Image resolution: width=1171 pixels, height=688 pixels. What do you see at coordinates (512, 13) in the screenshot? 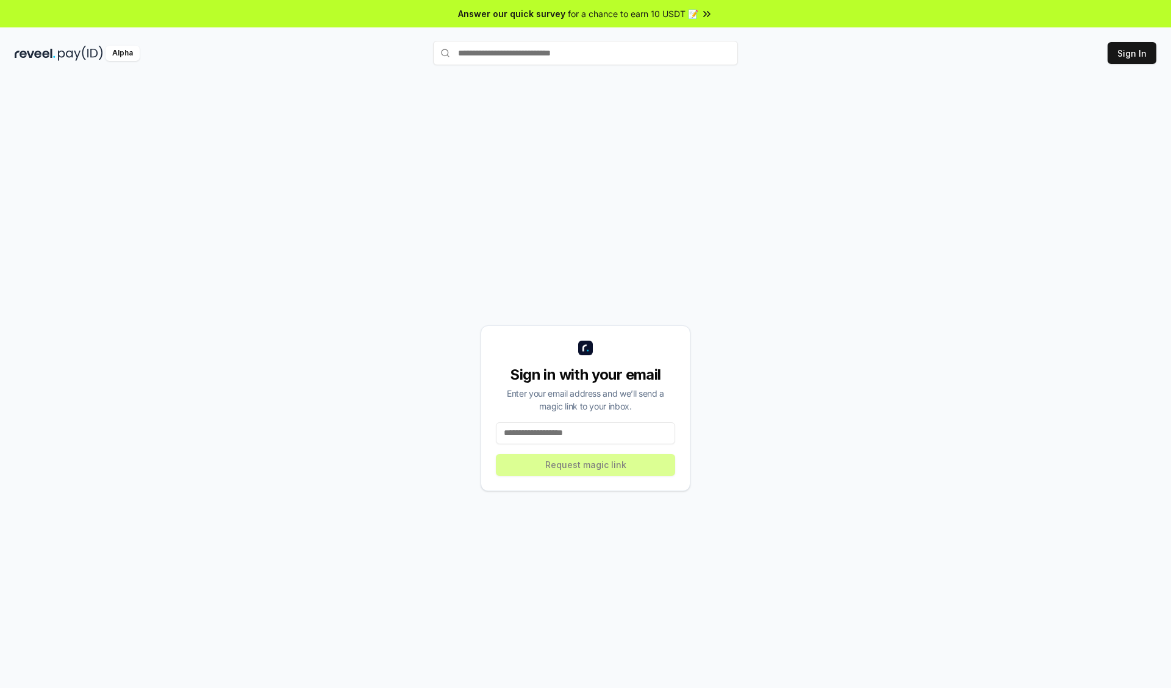
I see `span: Answer our quick survey` at bounding box center [512, 13].